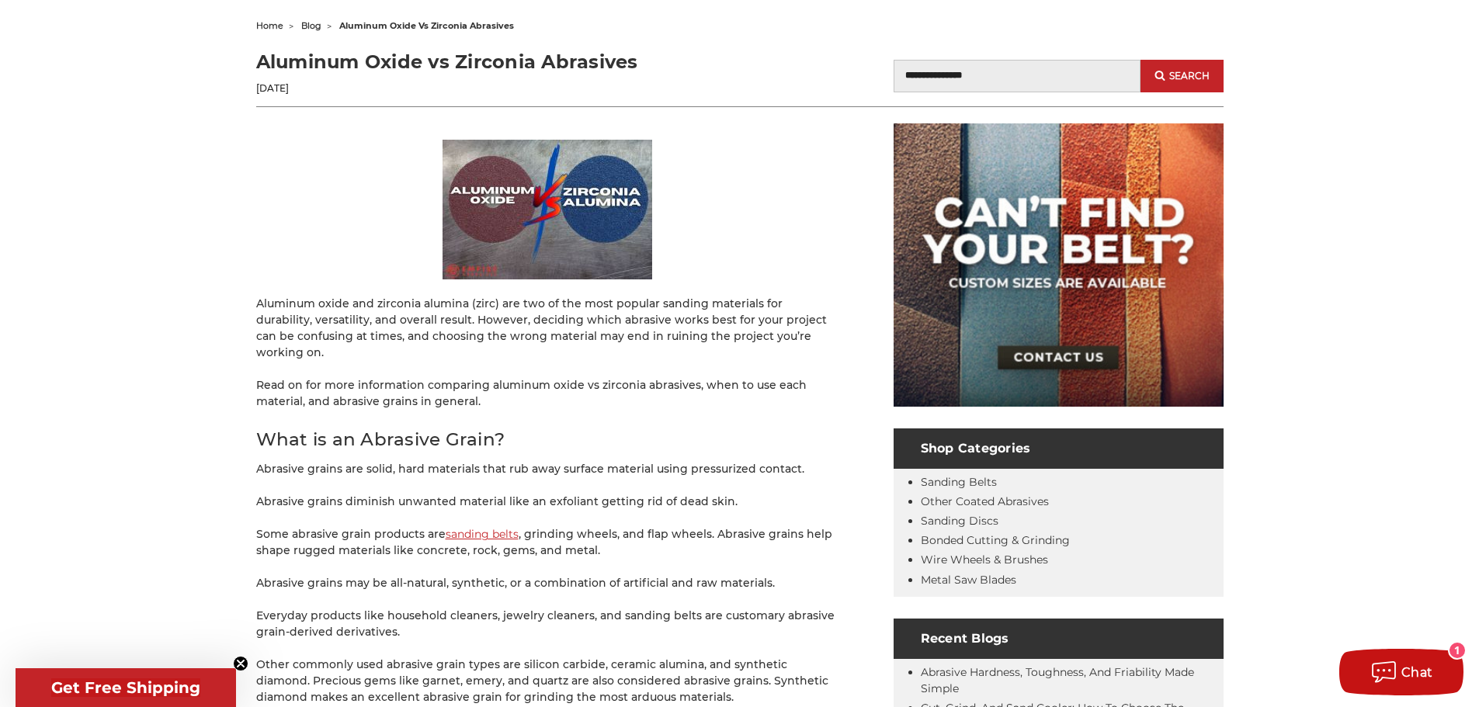 The height and width of the screenshot is (707, 1479). Describe the element at coordinates (1057, 680) in the screenshot. I see `a: Abrasive Hardness, Toughness, and Friability Made Simple` at that location.